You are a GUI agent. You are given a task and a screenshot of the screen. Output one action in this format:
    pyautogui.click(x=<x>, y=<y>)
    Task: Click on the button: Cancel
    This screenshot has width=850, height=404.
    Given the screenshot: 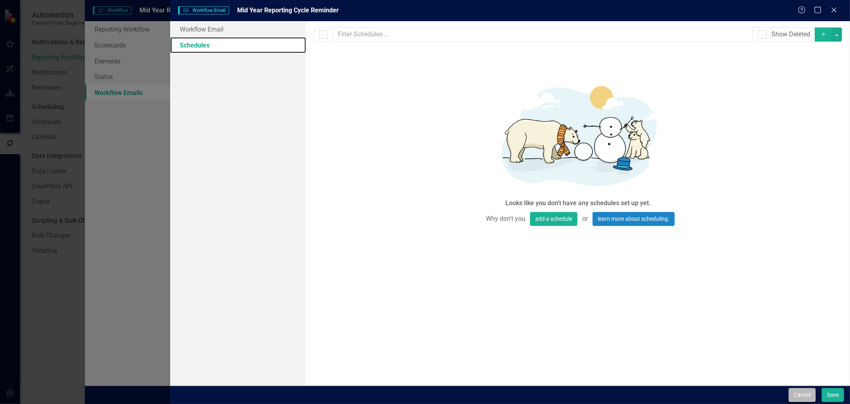 What is the action you would take?
    pyautogui.click(x=803, y=394)
    